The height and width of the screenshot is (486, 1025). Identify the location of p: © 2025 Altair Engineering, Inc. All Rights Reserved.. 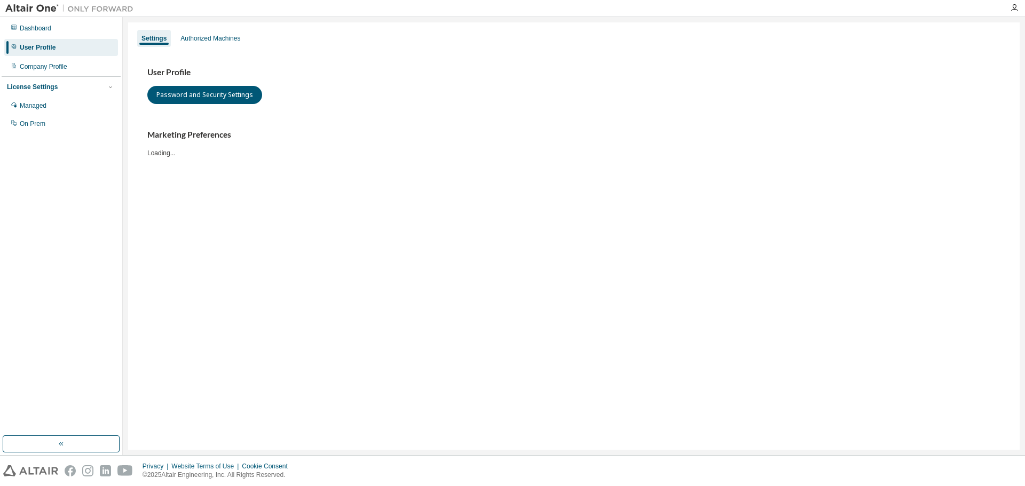
(218, 475).